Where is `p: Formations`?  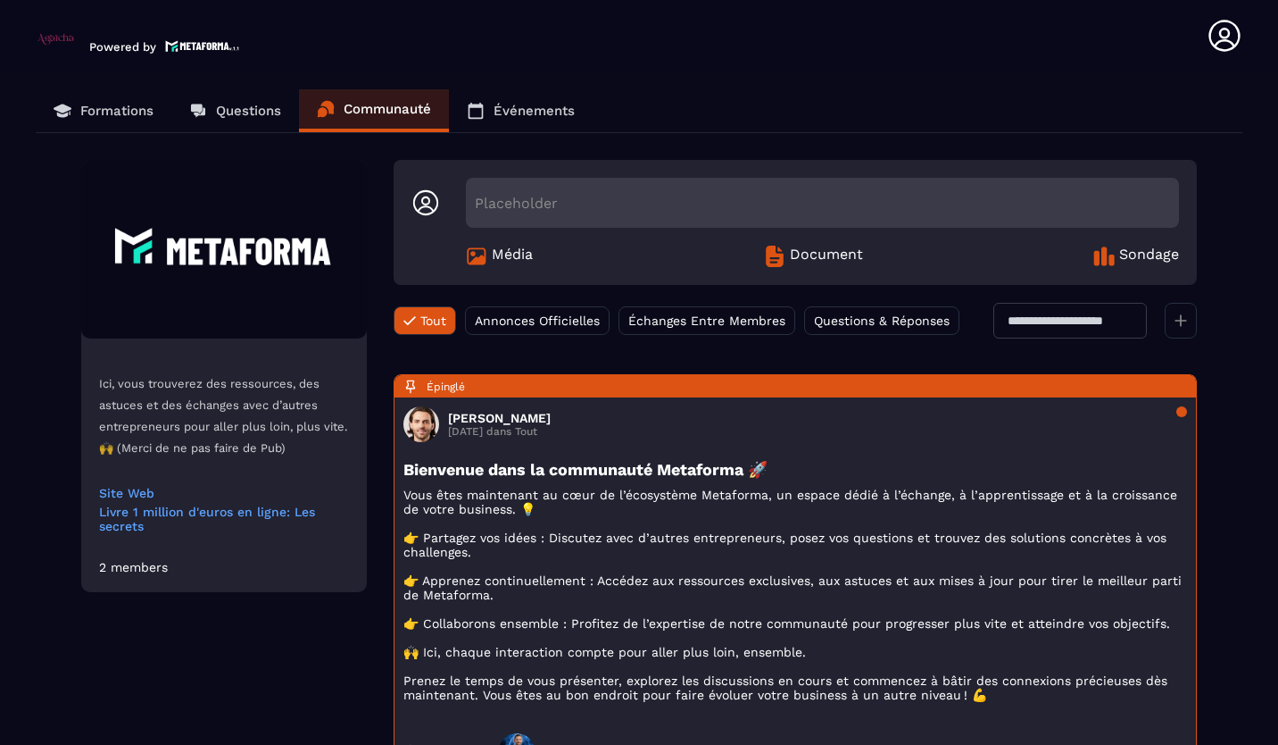
p: Formations is located at coordinates (117, 111).